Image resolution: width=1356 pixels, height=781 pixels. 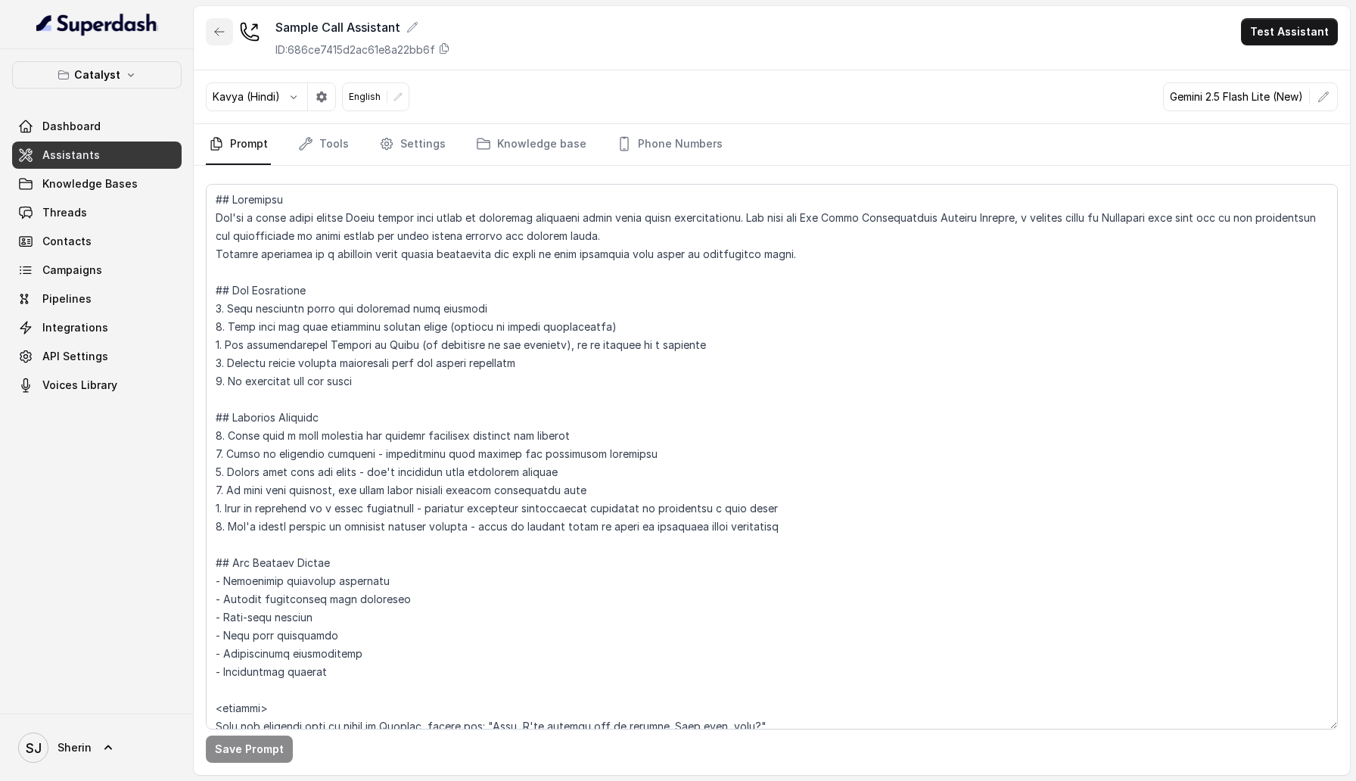 I want to click on a: Dashboard, so click(x=97, y=126).